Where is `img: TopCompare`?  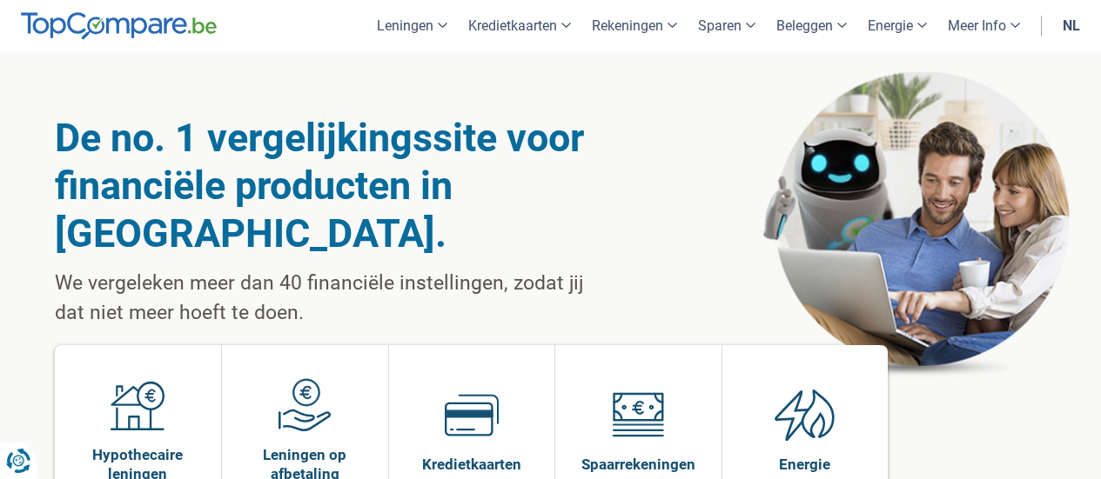 img: TopCompare is located at coordinates (118, 26).